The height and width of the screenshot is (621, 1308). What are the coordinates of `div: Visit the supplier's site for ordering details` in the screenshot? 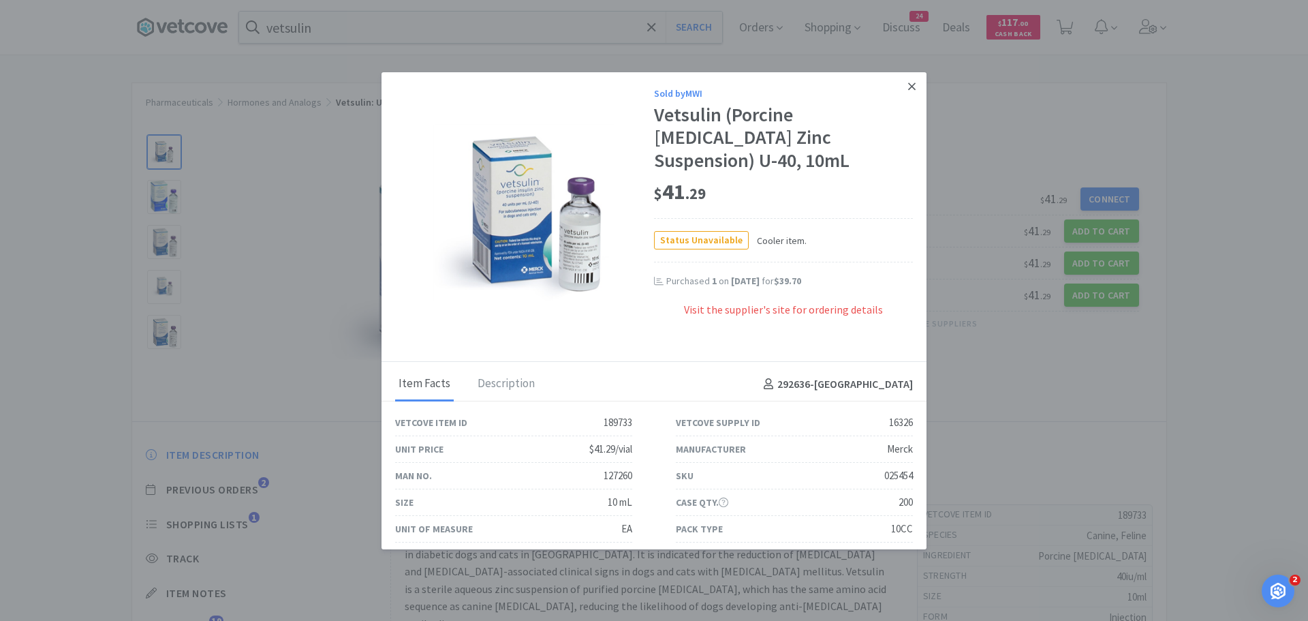 It's located at (783, 317).